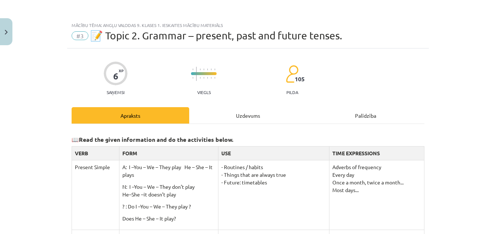 Image resolution: width=496 pixels, height=234 pixels. I want to click on th: USE, so click(274, 153).